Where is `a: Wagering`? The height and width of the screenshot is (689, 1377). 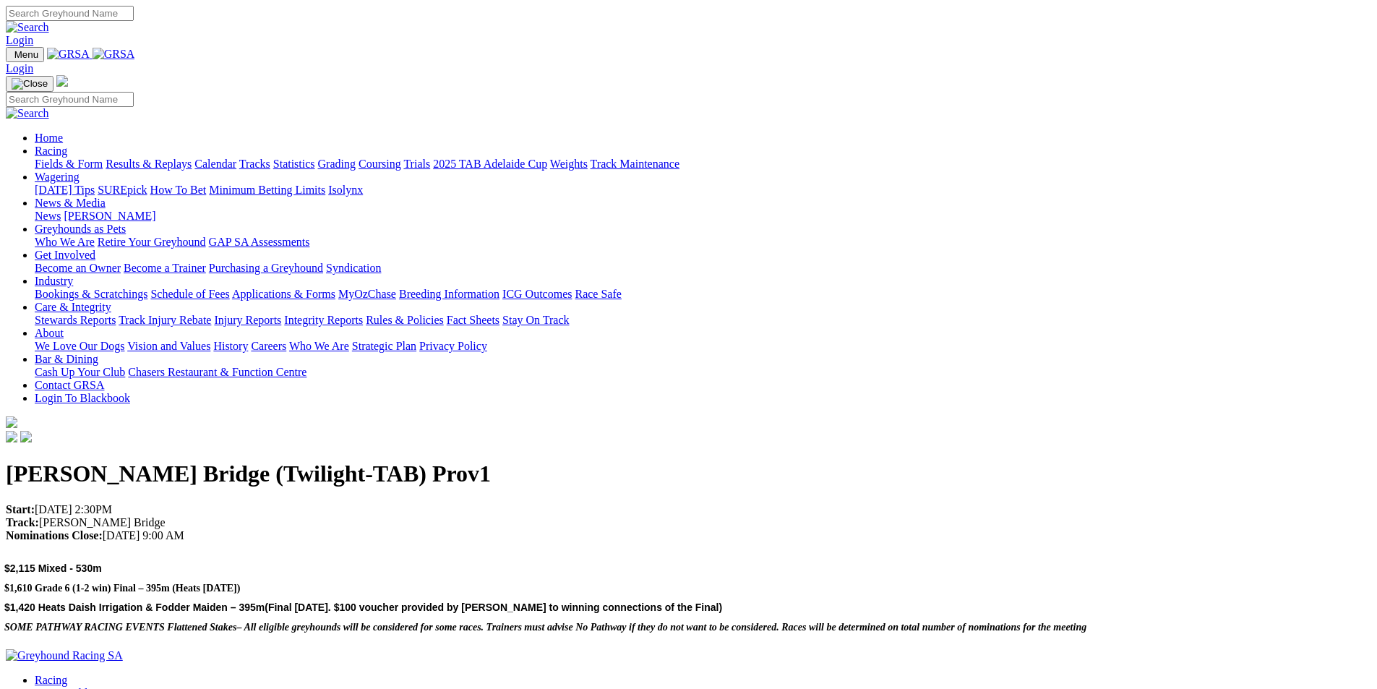 a: Wagering is located at coordinates (57, 176).